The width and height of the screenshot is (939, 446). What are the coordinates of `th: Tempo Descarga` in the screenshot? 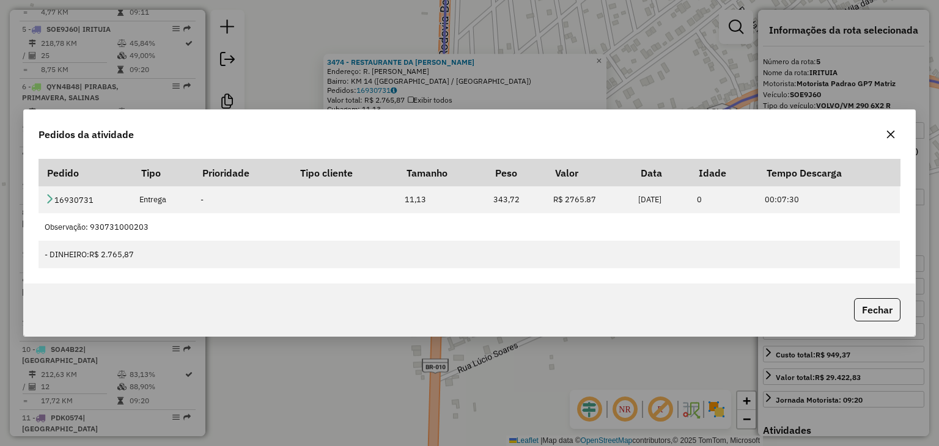 It's located at (829, 172).